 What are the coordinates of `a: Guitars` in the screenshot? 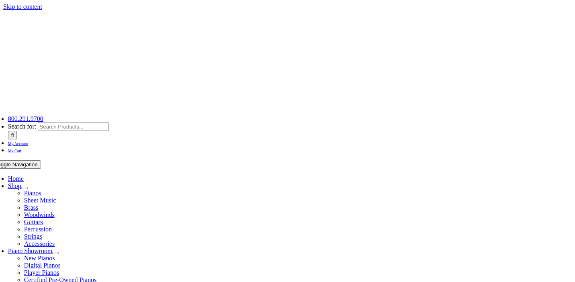 It's located at (33, 222).